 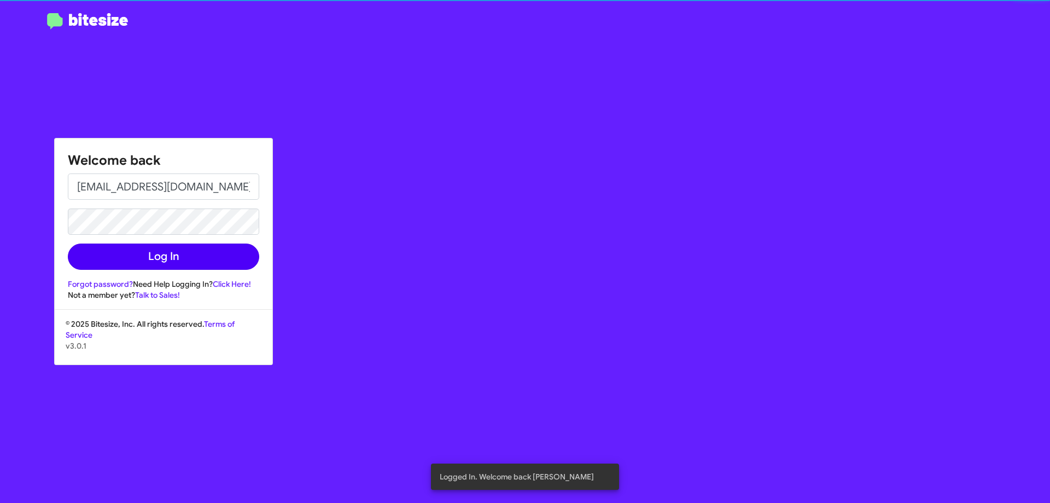 What do you see at coordinates (163, 256) in the screenshot?
I see `button: Log In` at bounding box center [163, 256].